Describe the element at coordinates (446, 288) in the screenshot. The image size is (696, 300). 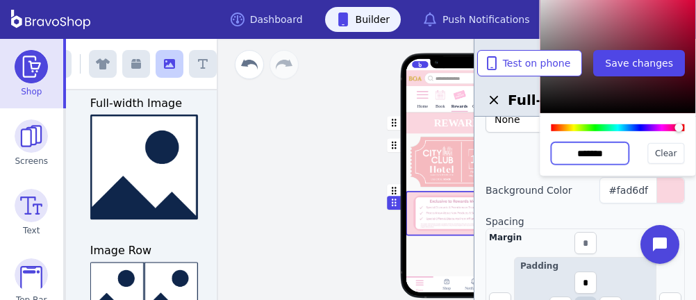
I see `div: Shop` at that location.